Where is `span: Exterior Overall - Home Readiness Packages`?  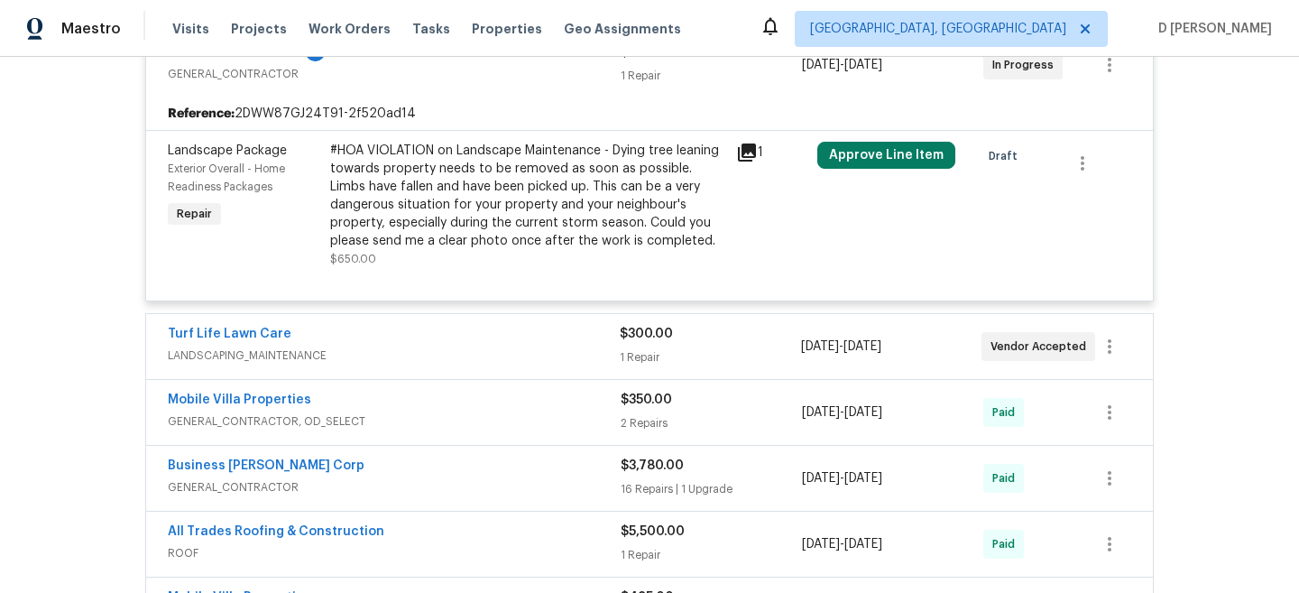 span: Exterior Overall - Home Readiness Packages is located at coordinates (226, 178).